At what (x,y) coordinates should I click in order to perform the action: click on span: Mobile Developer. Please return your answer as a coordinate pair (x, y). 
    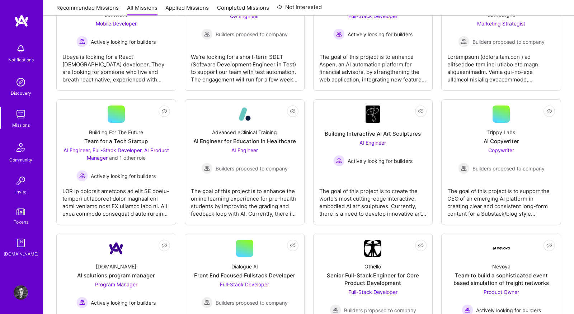
    Looking at the image, I should click on (116, 23).